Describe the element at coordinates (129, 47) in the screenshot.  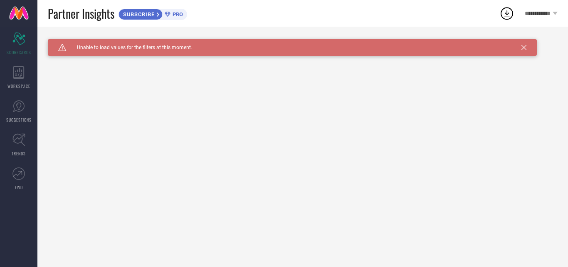
I see `span: Unable to load values for the filters at this moment.` at that location.